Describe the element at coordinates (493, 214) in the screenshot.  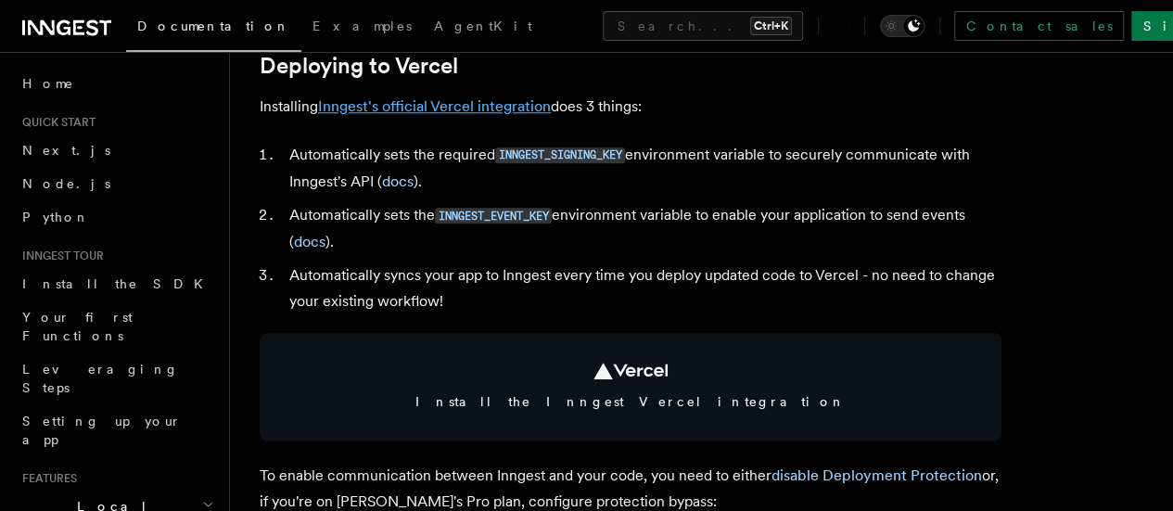
I see `a: INNGEST_EVENT_KEY` at that location.